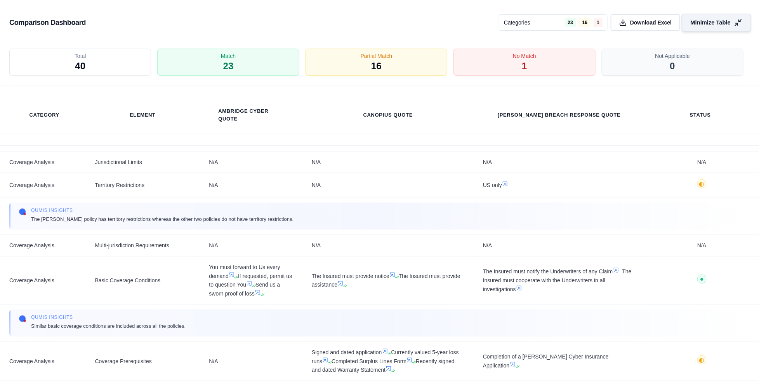  I want to click on th: Status, so click(701, 115).